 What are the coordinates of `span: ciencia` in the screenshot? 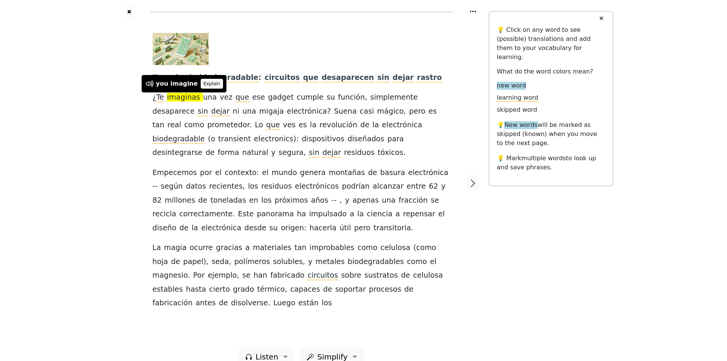 It's located at (379, 214).